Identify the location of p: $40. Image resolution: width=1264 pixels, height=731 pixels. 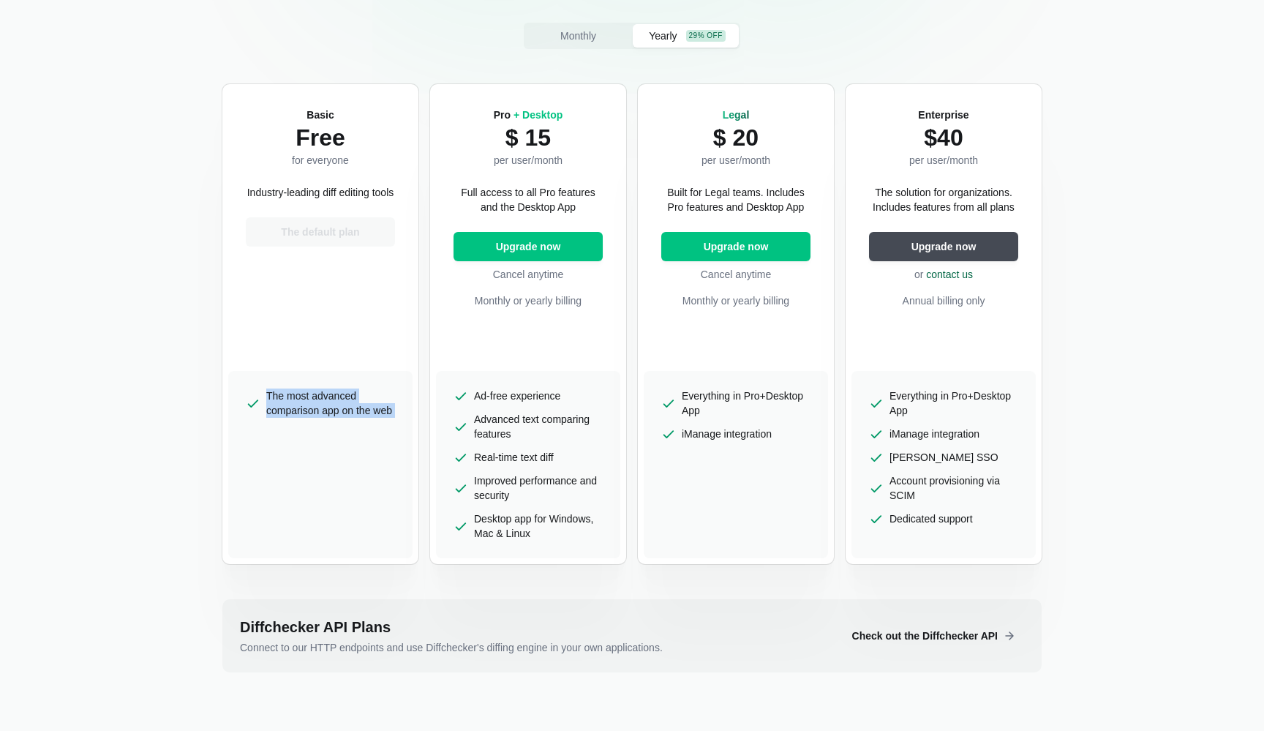
(943, 137).